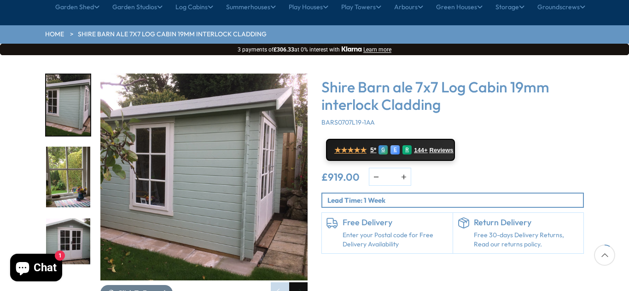  Describe the element at coordinates (526, 240) in the screenshot. I see `p: Free 30-days Delivery Returns, Read our returns policy.` at that location.